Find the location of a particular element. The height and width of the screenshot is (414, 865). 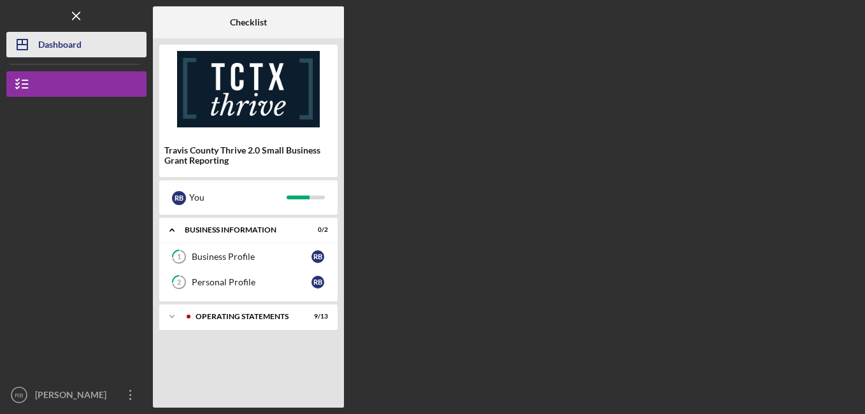

tspan: 2 is located at coordinates (179, 282).